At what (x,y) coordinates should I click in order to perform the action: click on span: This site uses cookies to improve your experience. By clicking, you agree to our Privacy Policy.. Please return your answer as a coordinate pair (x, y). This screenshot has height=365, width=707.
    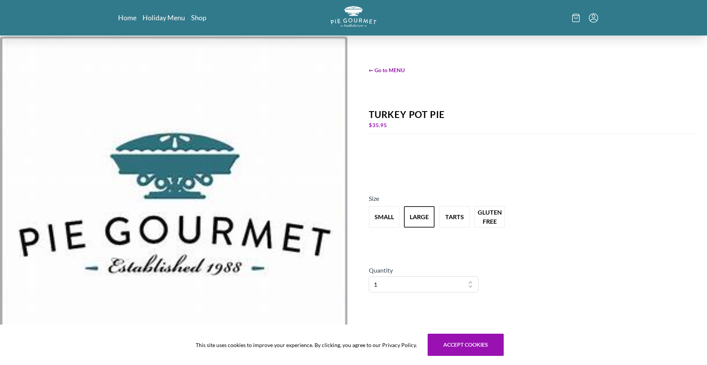
    Looking at the image, I should click on (306, 345).